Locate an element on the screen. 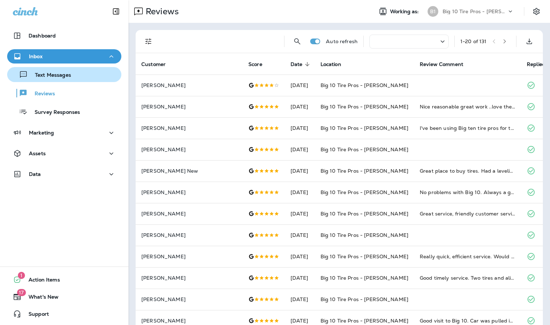 This screenshot has width=550, height=325. button: Marketing is located at coordinates (64, 133).